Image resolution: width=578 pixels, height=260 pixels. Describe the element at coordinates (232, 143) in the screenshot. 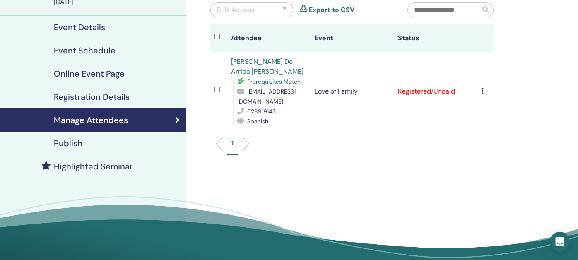

I see `p: 1` at that location.